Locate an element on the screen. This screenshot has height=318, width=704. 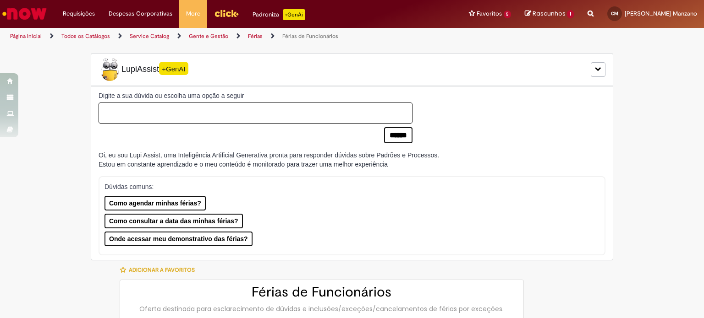
span: Rascunhos is located at coordinates (549, 13).